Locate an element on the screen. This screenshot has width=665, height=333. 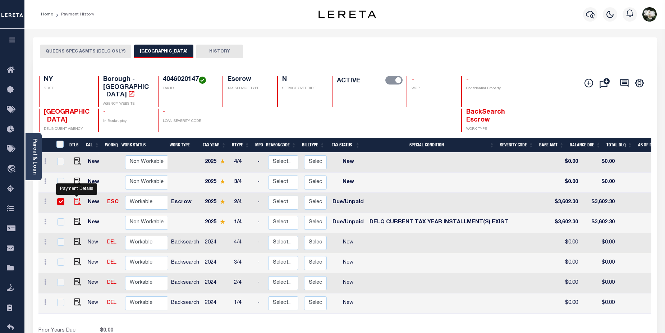
p: SERVICE OVERRIDE is located at coordinates (303, 88).